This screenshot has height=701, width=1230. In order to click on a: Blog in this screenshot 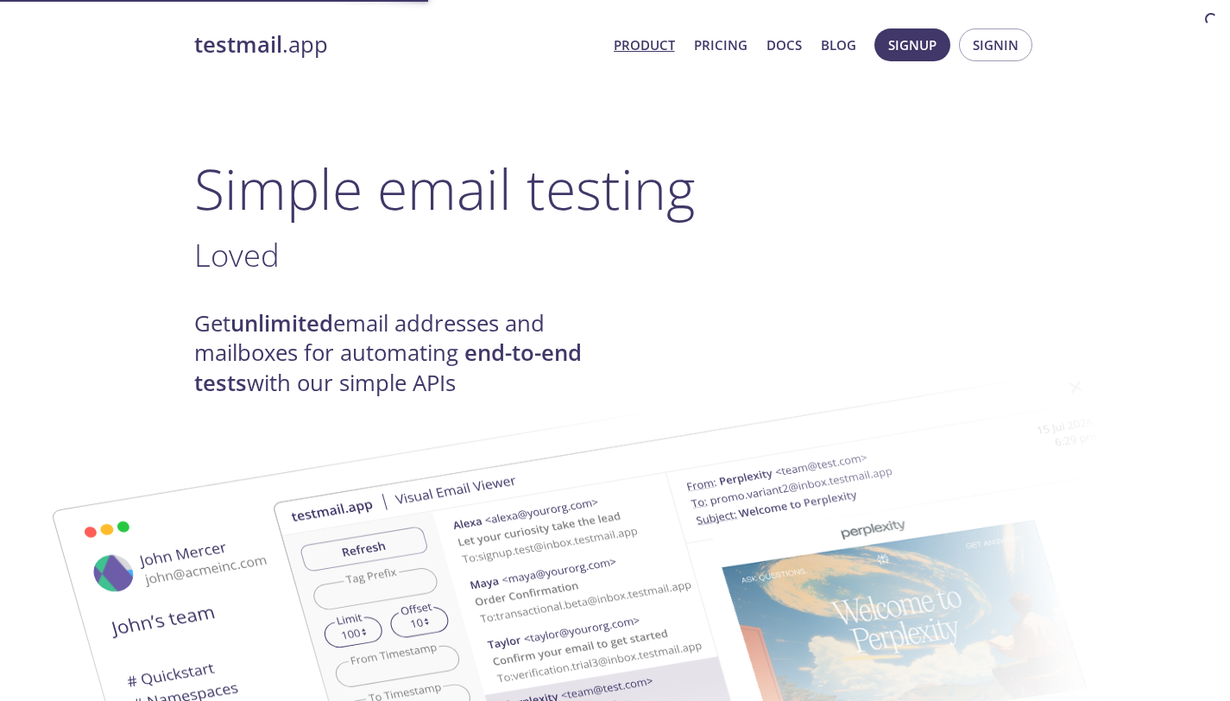, I will do `click(838, 45)`.